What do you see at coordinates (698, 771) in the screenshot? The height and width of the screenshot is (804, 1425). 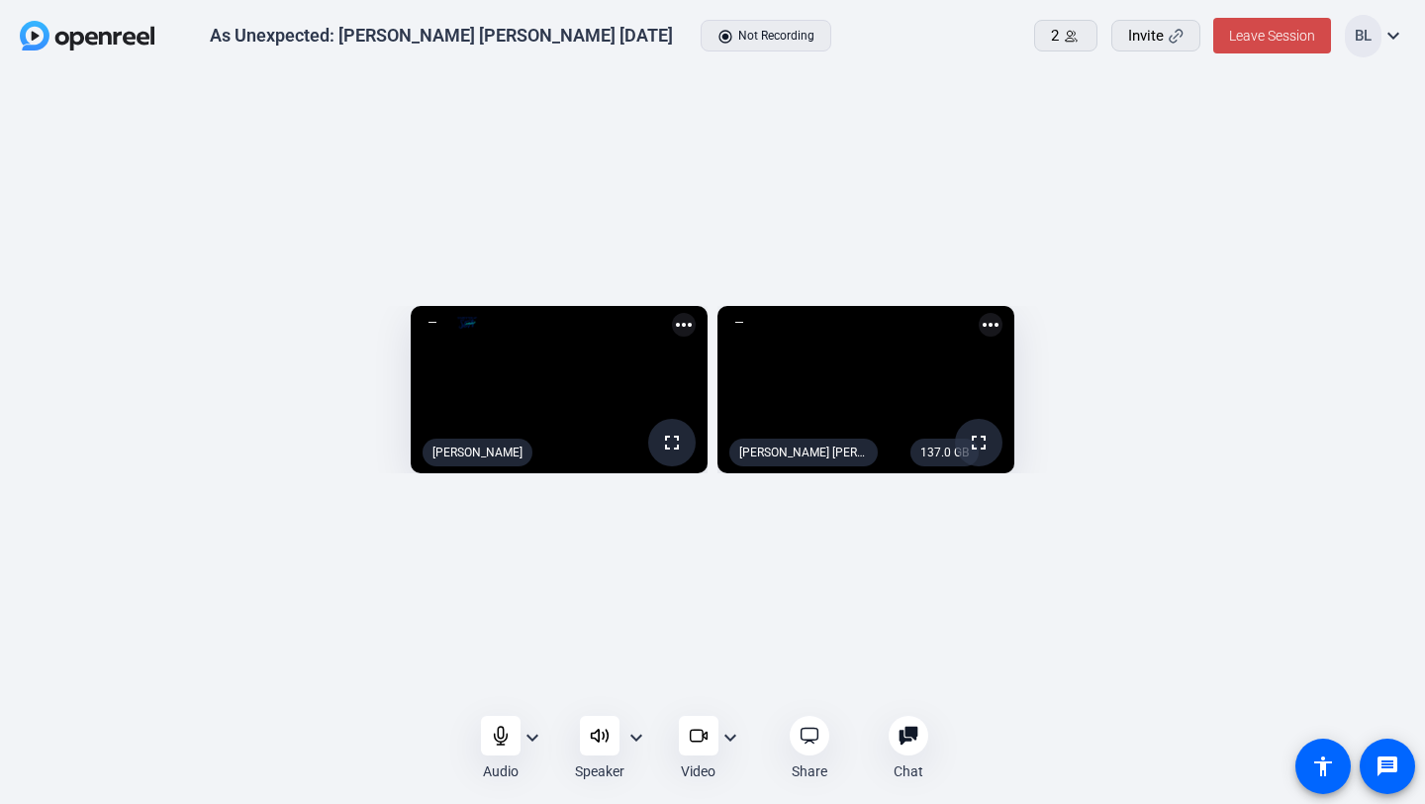 I see `div: Video` at bounding box center [698, 771].